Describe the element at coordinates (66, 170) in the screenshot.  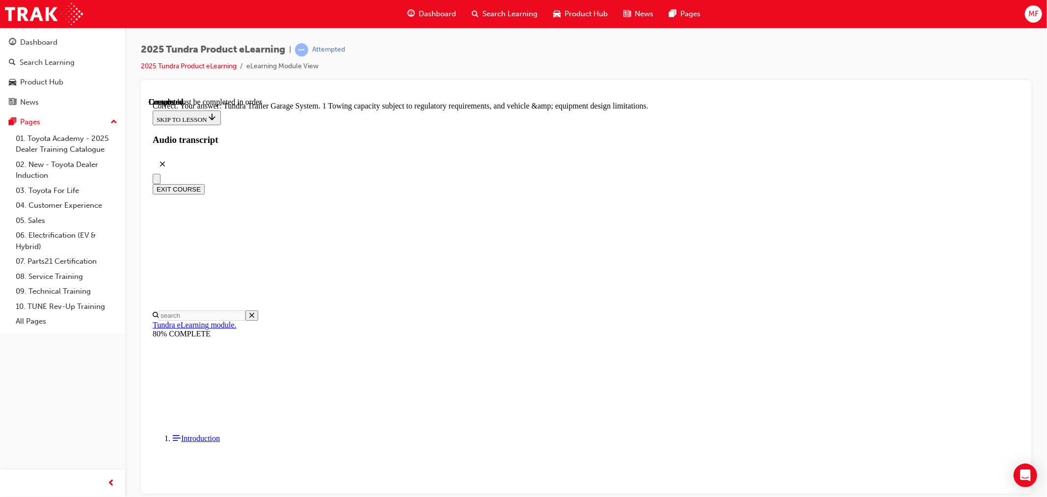
I see `a: 02. New - Toyota Dealer Induction` at that location.